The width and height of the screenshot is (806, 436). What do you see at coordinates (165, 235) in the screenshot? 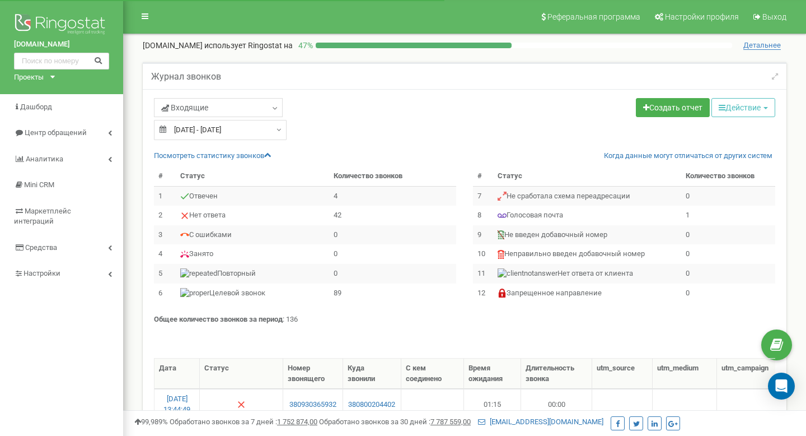
I see `td: 3` at bounding box center [165, 235].